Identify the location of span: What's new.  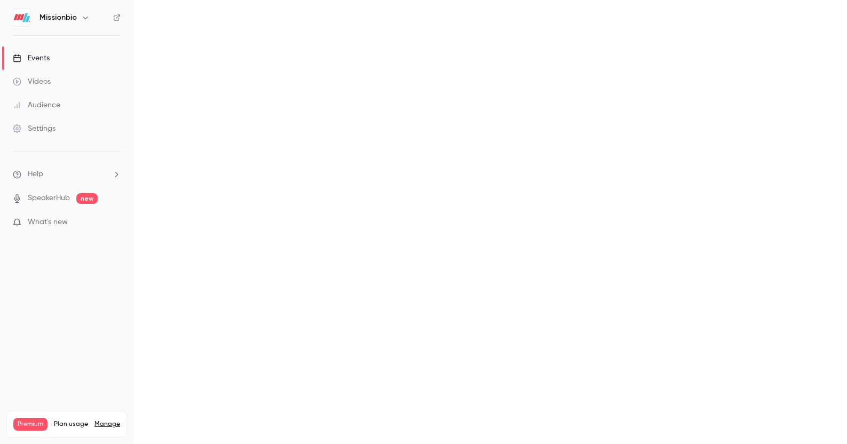
(48, 222).